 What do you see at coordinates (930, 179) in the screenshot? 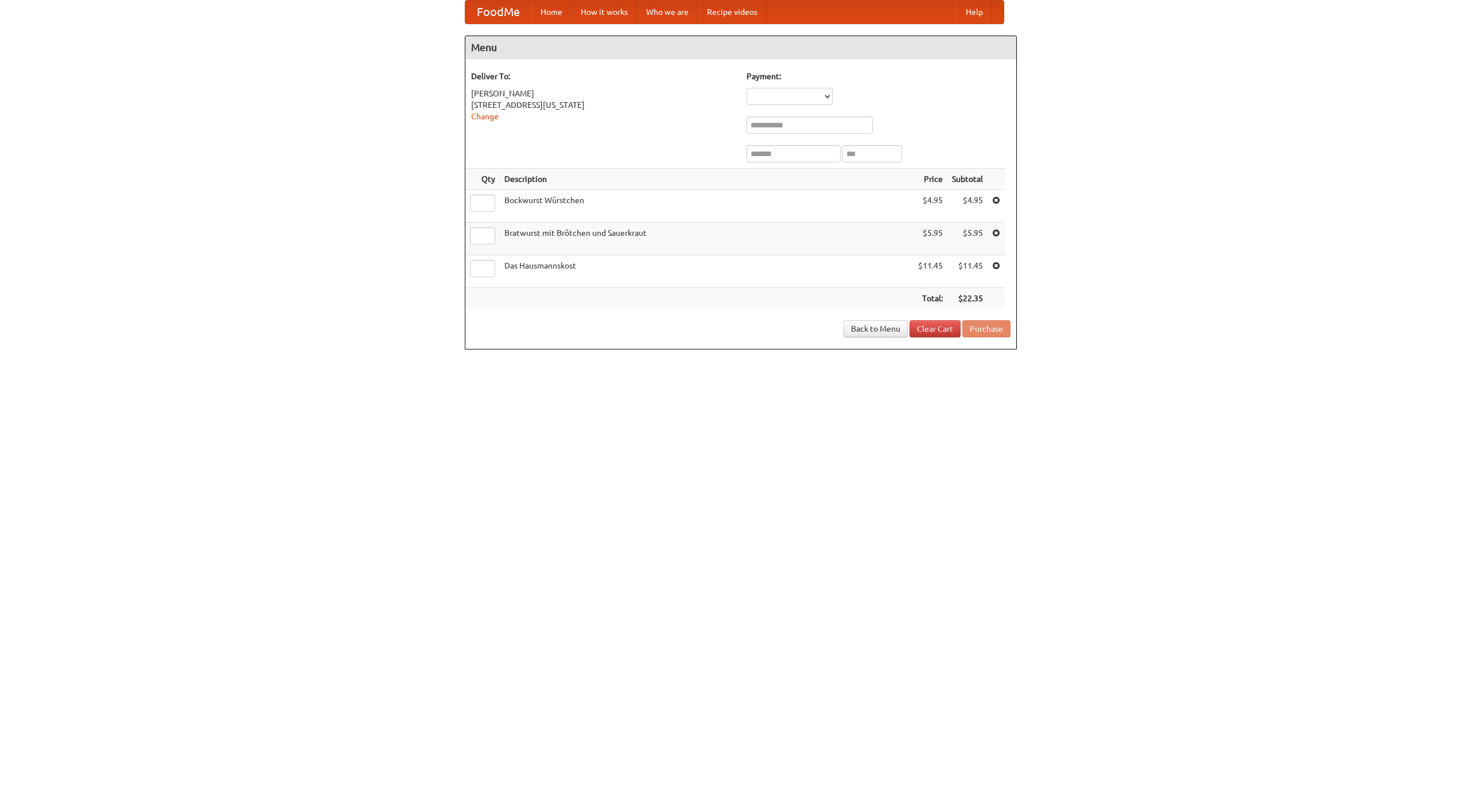
I see `th: Price` at bounding box center [930, 179].